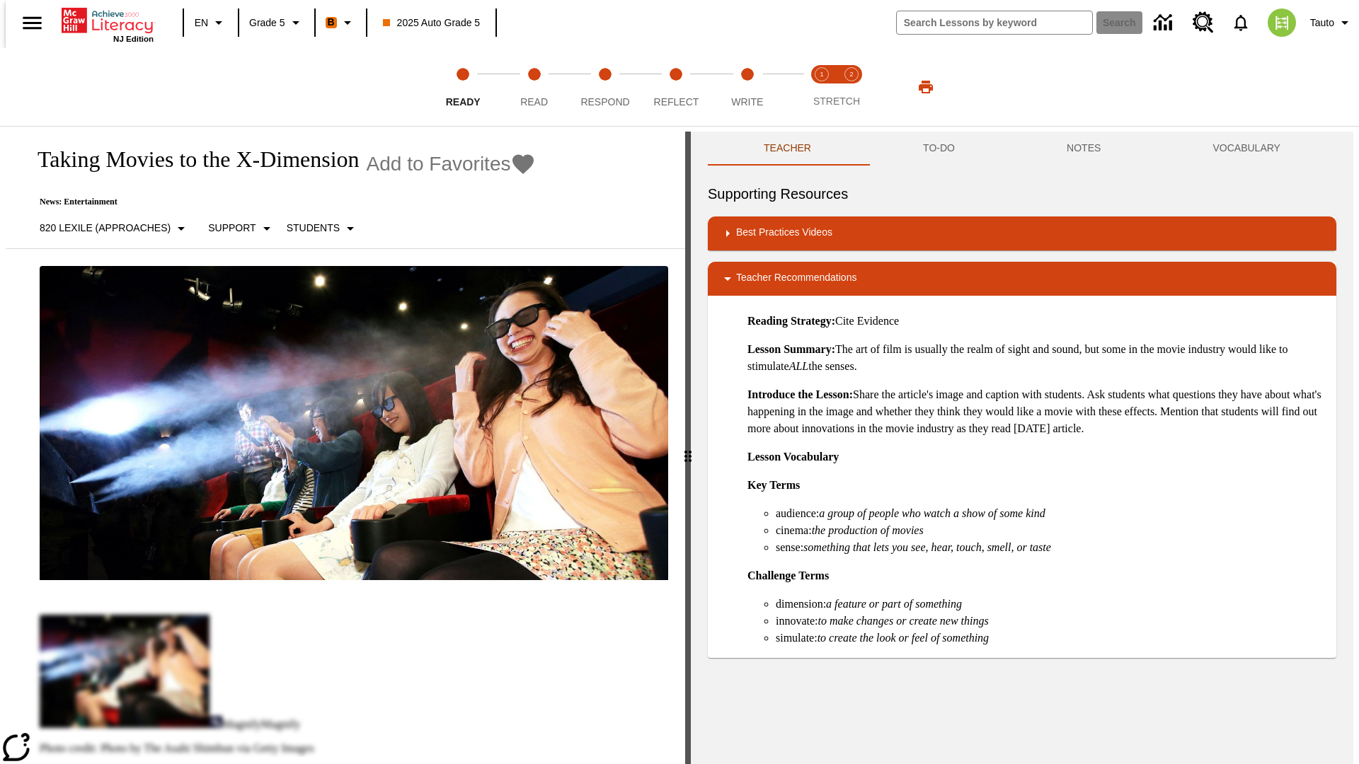  I want to click on button: Write step 5 of 5, so click(747, 87).